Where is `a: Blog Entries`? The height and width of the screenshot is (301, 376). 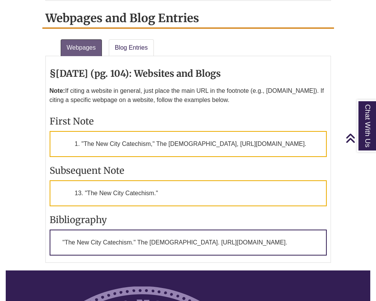 a: Blog Entries is located at coordinates (131, 48).